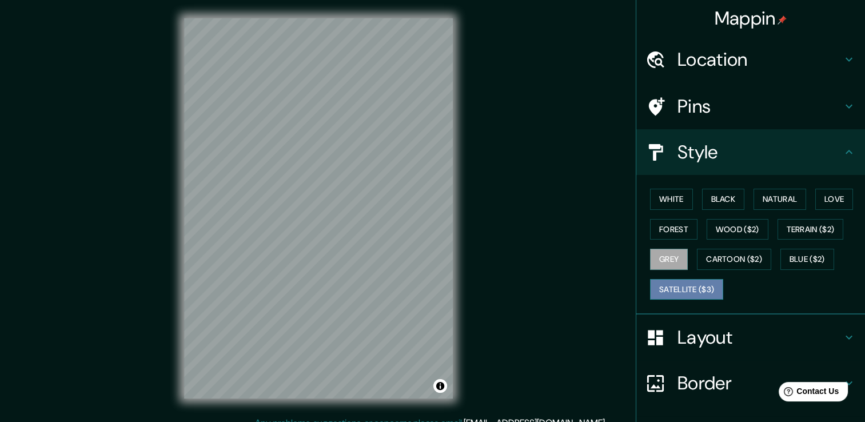 The width and height of the screenshot is (865, 422). What do you see at coordinates (751, 383) in the screenshot?
I see `div: Border` at bounding box center [751, 383].